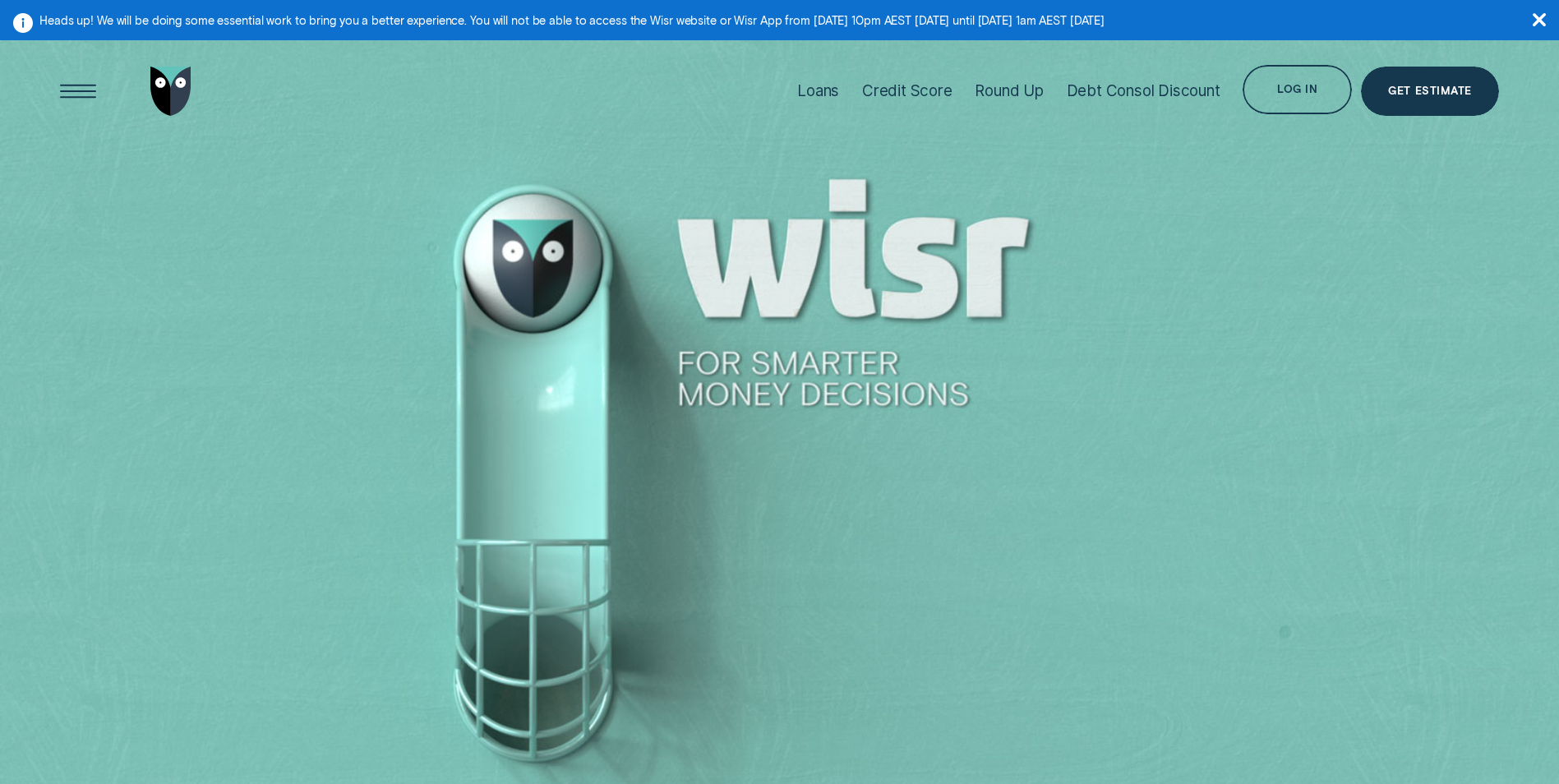  I want to click on div: Round Up, so click(1009, 90).